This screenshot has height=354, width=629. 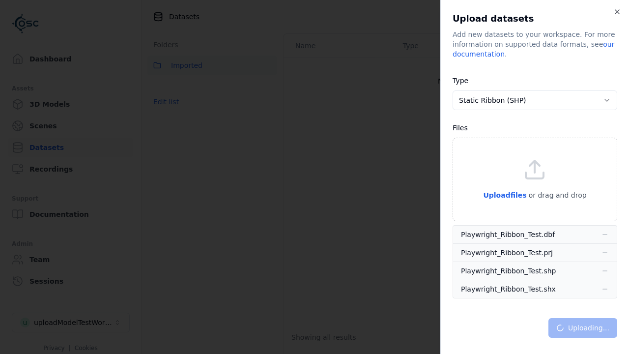 I want to click on div: Playwright_Ribbon_Test.shx, so click(x=508, y=289).